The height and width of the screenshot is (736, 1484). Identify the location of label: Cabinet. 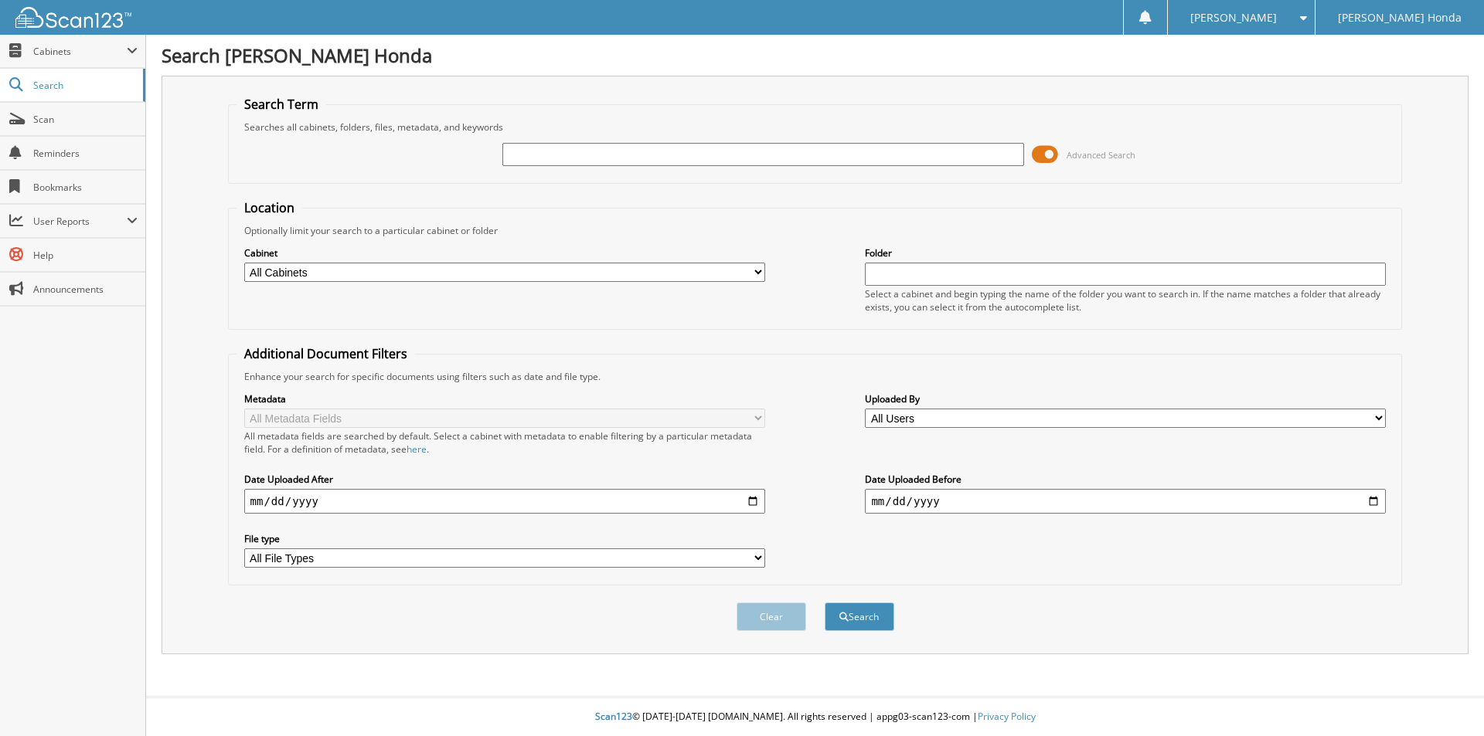
(505, 253).